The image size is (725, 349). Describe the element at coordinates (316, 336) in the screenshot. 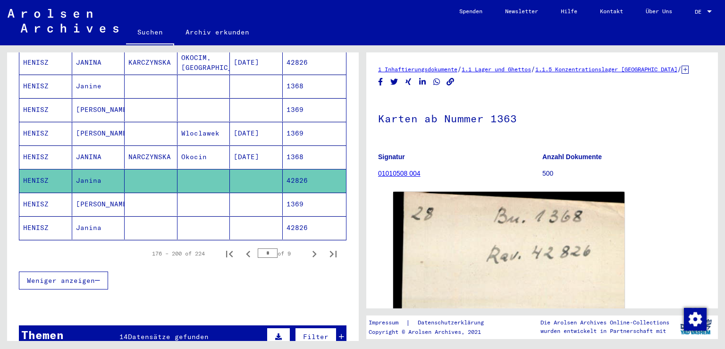

I see `button: Filter` at that location.